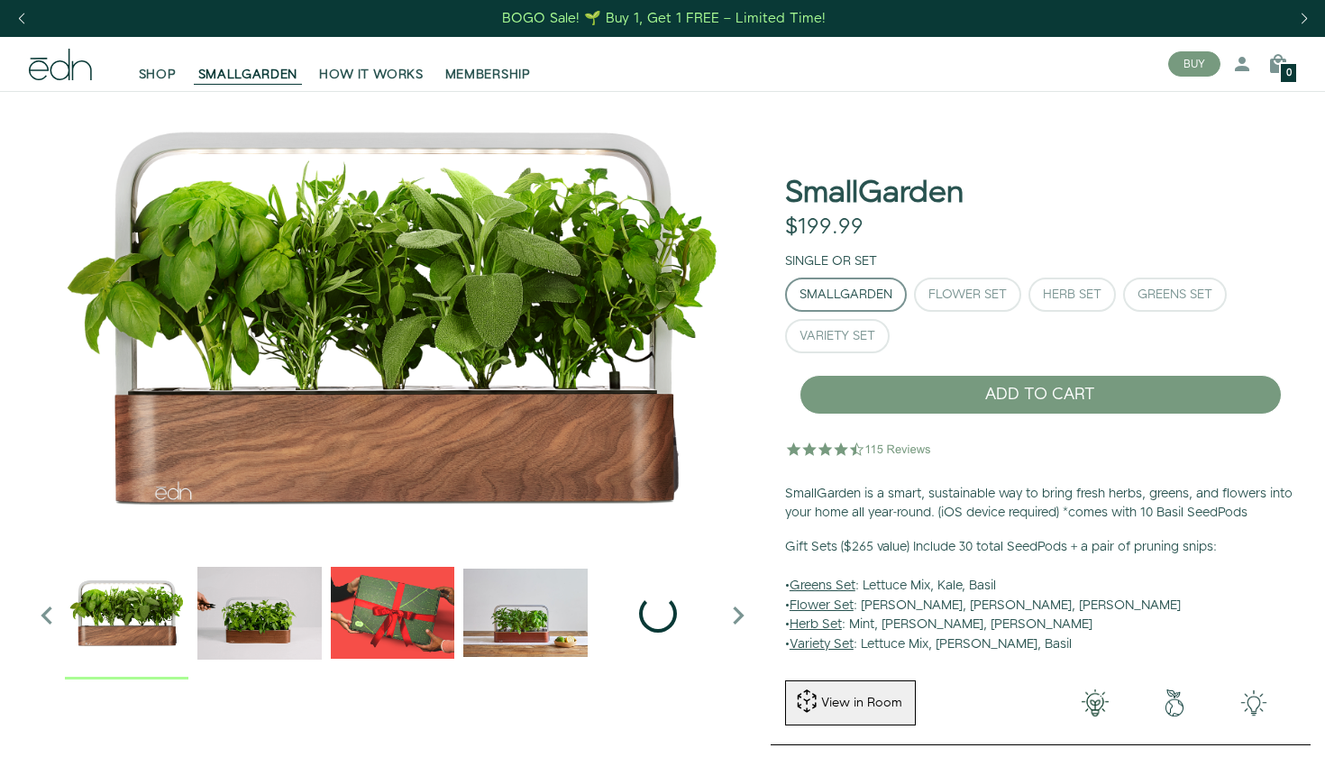  I want to click on b: Gift Sets ($265 value) Include 30 total SeedPods + a pair of pruning snips:, so click(1000, 547).